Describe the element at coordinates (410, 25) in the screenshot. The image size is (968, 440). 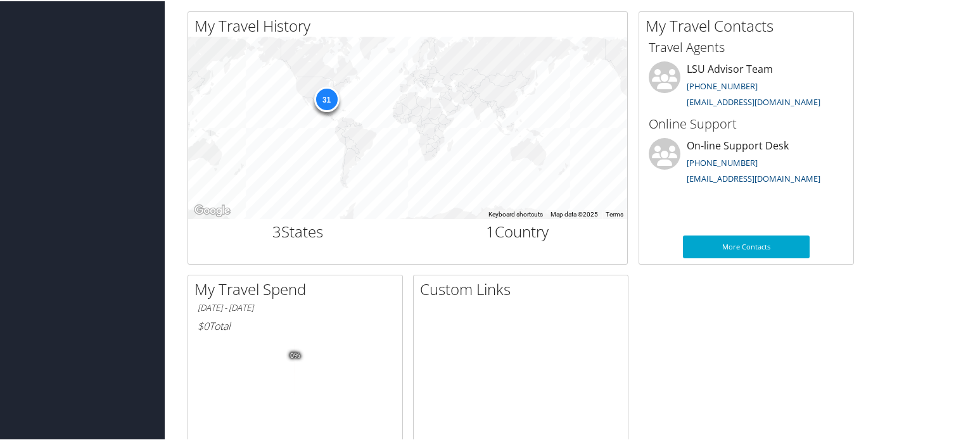
I see `h2: My Travel History` at that location.